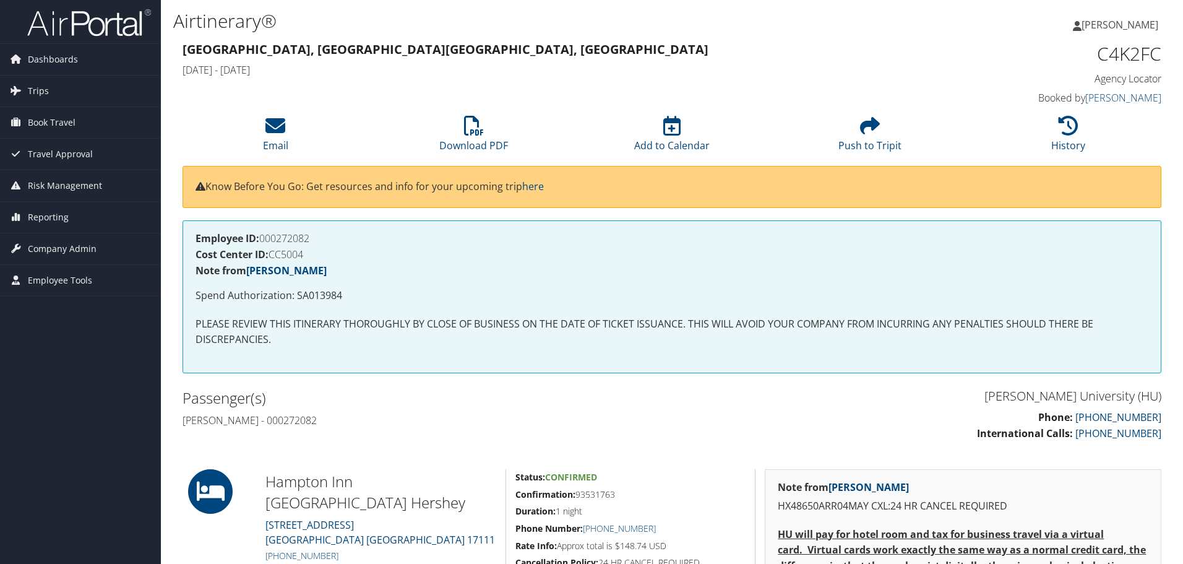 The height and width of the screenshot is (564, 1183). What do you see at coordinates (473, 137) in the screenshot?
I see `a: Download PDF` at bounding box center [473, 137].